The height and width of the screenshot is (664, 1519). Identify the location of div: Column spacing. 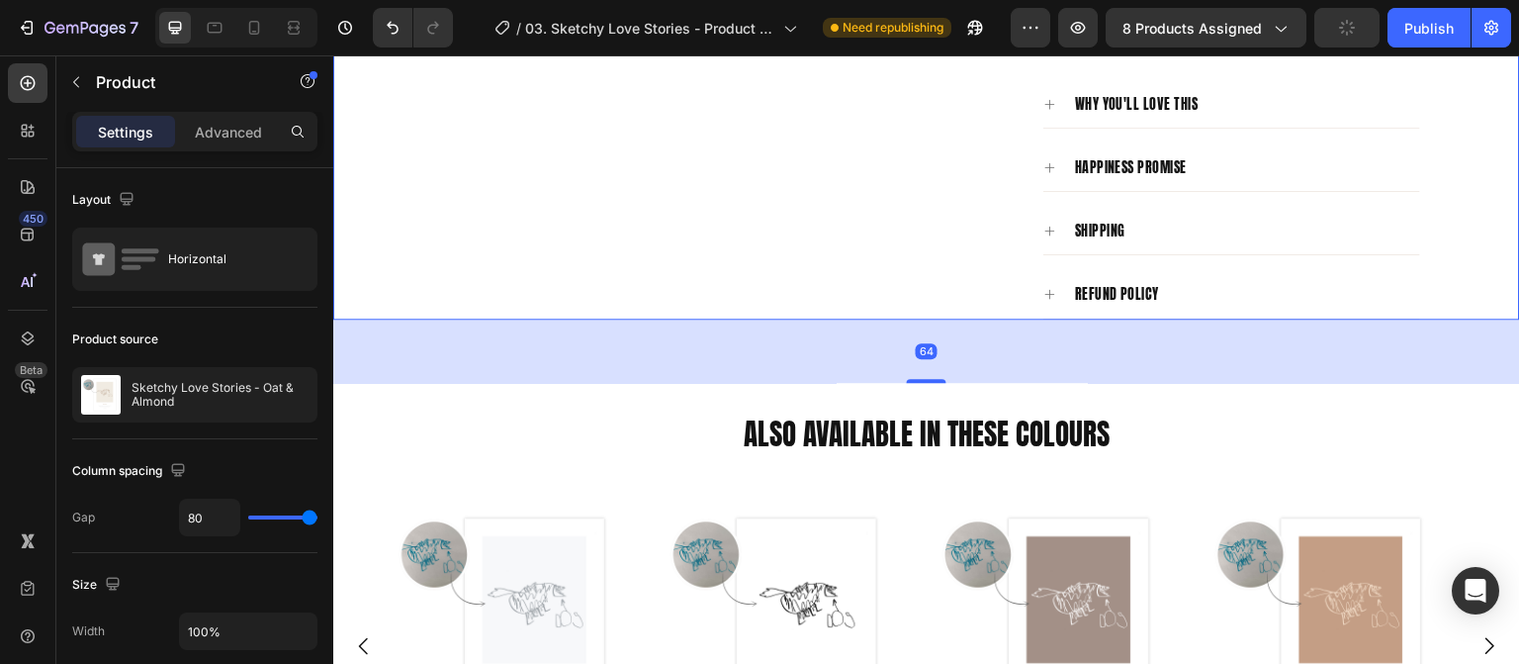
(131, 471).